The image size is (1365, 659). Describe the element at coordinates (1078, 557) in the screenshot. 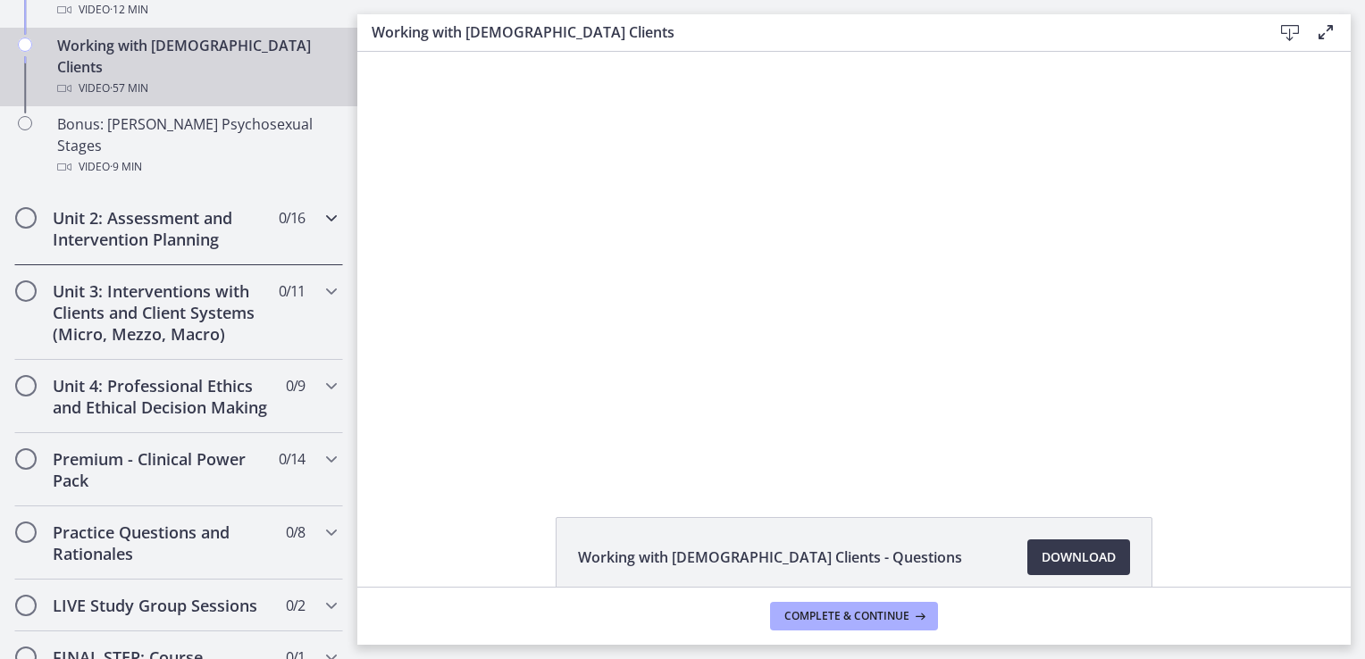

I see `a: Download` at that location.